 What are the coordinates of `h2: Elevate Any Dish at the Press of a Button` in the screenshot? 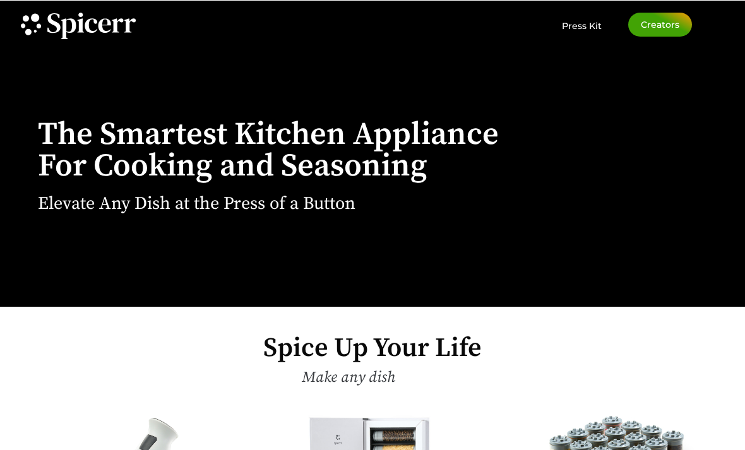 It's located at (196, 204).